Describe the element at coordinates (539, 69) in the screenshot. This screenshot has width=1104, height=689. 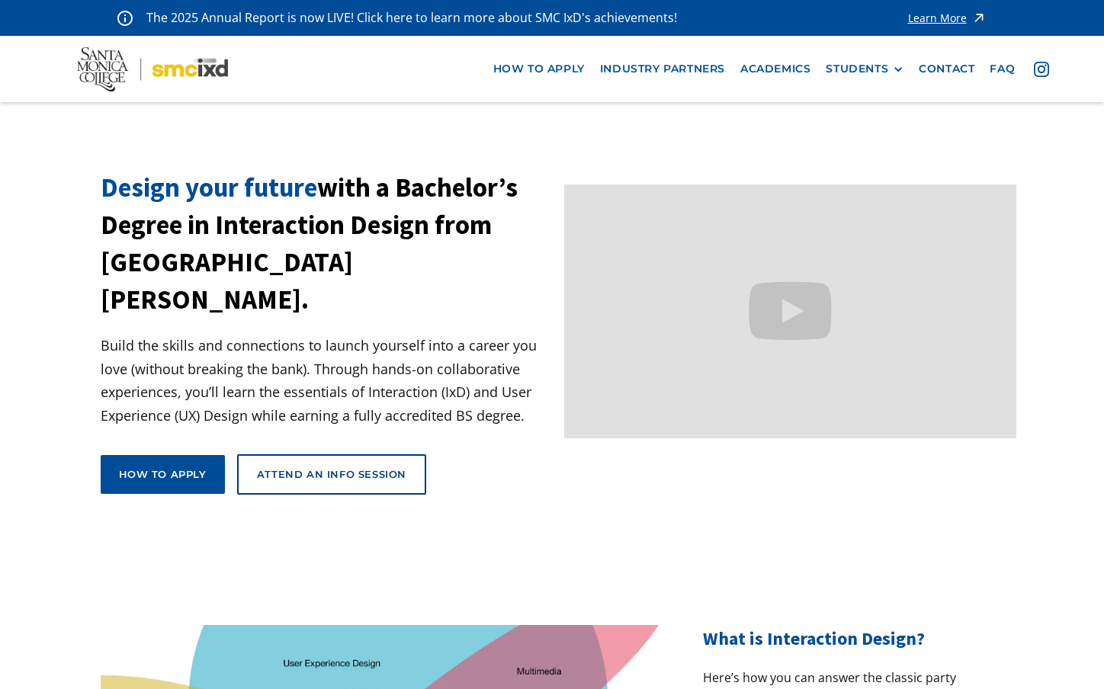
I see `a: how to apply` at that location.